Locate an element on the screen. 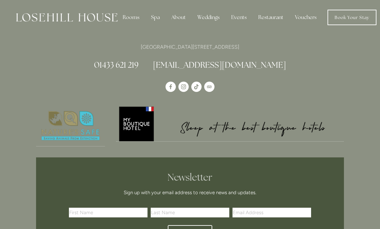 The width and height of the screenshot is (380, 229). img: Nature's Safe - Logo is located at coordinates (71, 126).